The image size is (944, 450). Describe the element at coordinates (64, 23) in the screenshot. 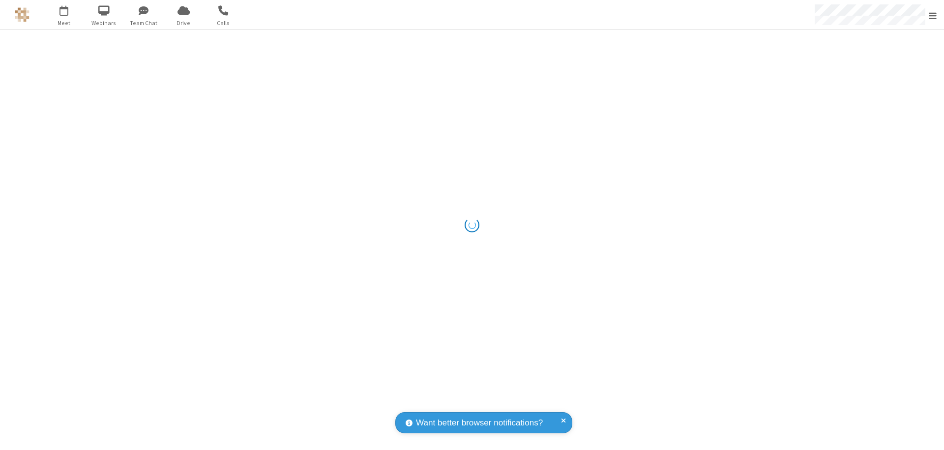

I see `span: Meet` at that location.